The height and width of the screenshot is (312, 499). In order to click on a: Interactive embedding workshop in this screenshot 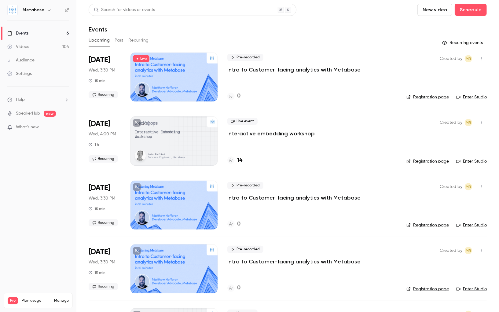, I will do `click(271, 133)`.